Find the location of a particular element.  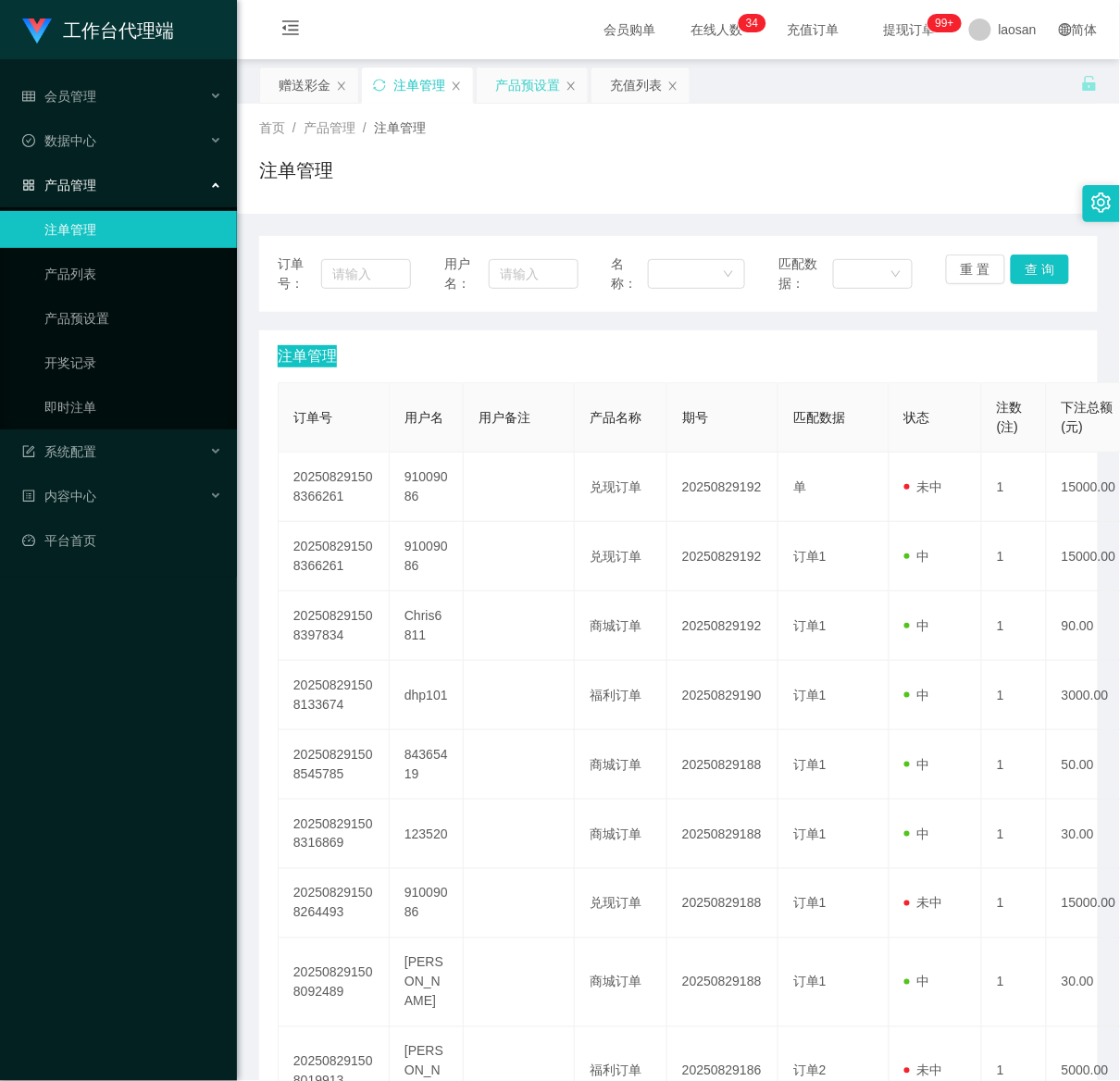

a: 开奖记录 is located at coordinates (133, 362).